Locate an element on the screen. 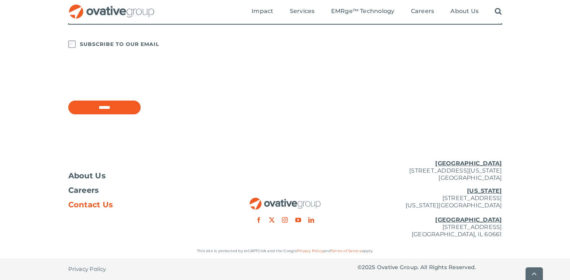 Image resolution: width=570 pixels, height=280 pixels. span: 2025 is located at coordinates (368, 267).